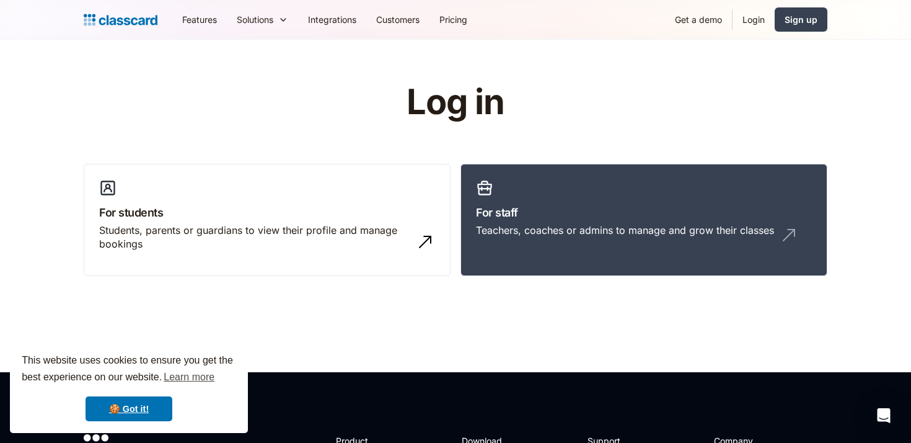 The width and height of the screenshot is (911, 443). Describe the element at coordinates (644, 212) in the screenshot. I see `h3: For staff` at that location.